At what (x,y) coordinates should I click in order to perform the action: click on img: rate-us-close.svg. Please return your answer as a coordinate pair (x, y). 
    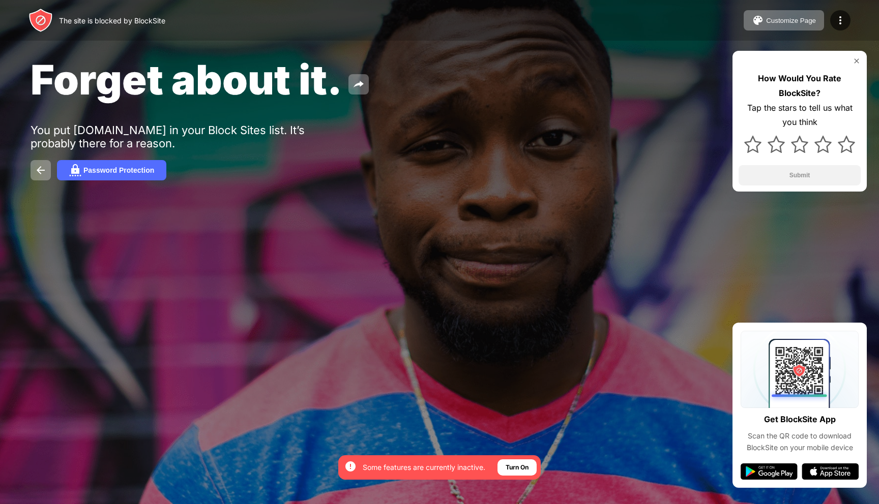
    Looking at the image, I should click on (856, 61).